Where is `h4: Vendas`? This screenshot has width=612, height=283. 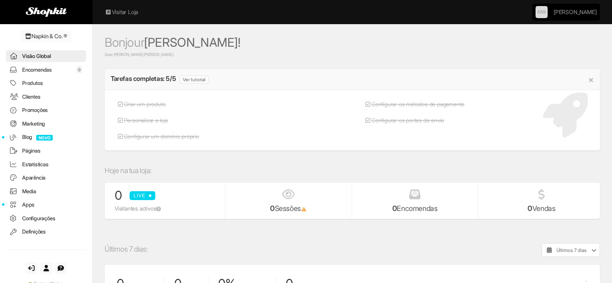 h4: Vendas is located at coordinates (541, 208).